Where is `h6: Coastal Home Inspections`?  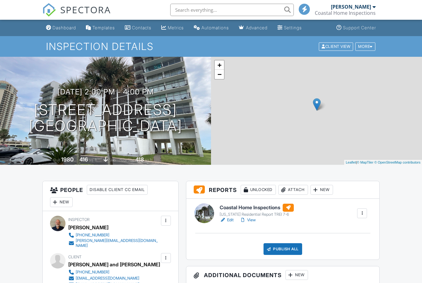
h6: Coastal Home Inspections is located at coordinates (257, 208).